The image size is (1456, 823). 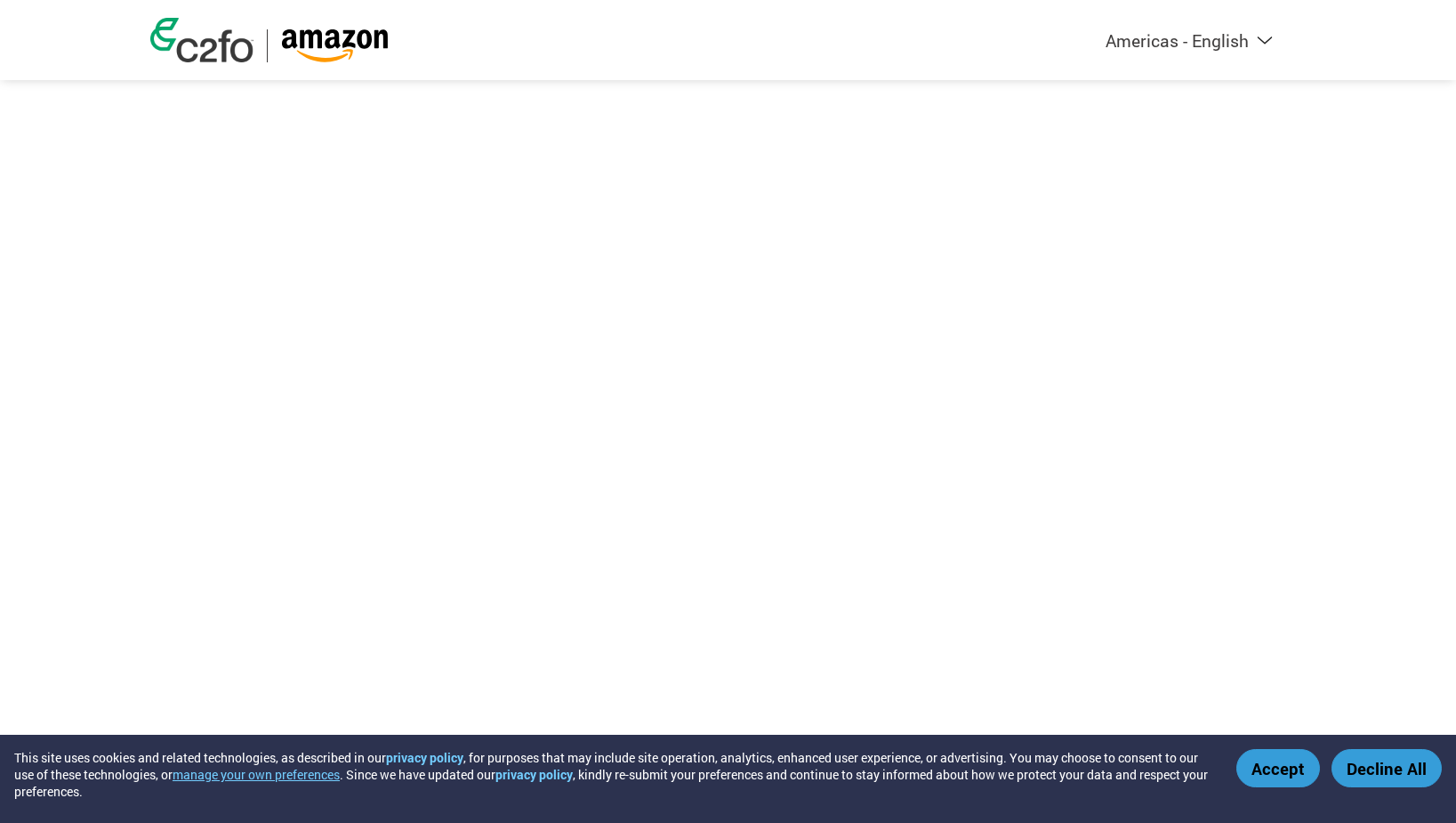 What do you see at coordinates (202, 40) in the screenshot?
I see `img: c2fo logo` at bounding box center [202, 40].